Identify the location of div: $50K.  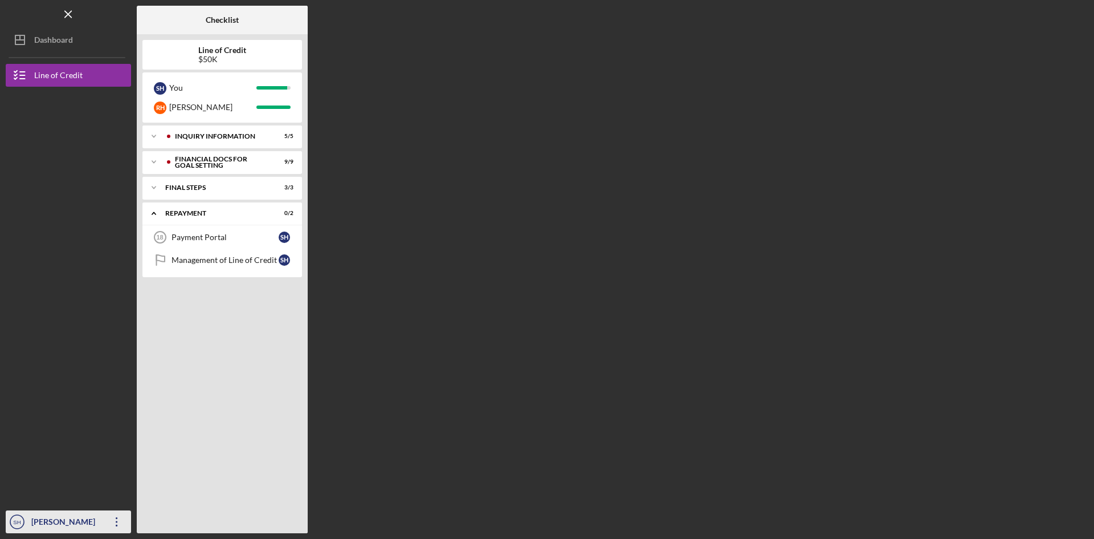
(222, 59).